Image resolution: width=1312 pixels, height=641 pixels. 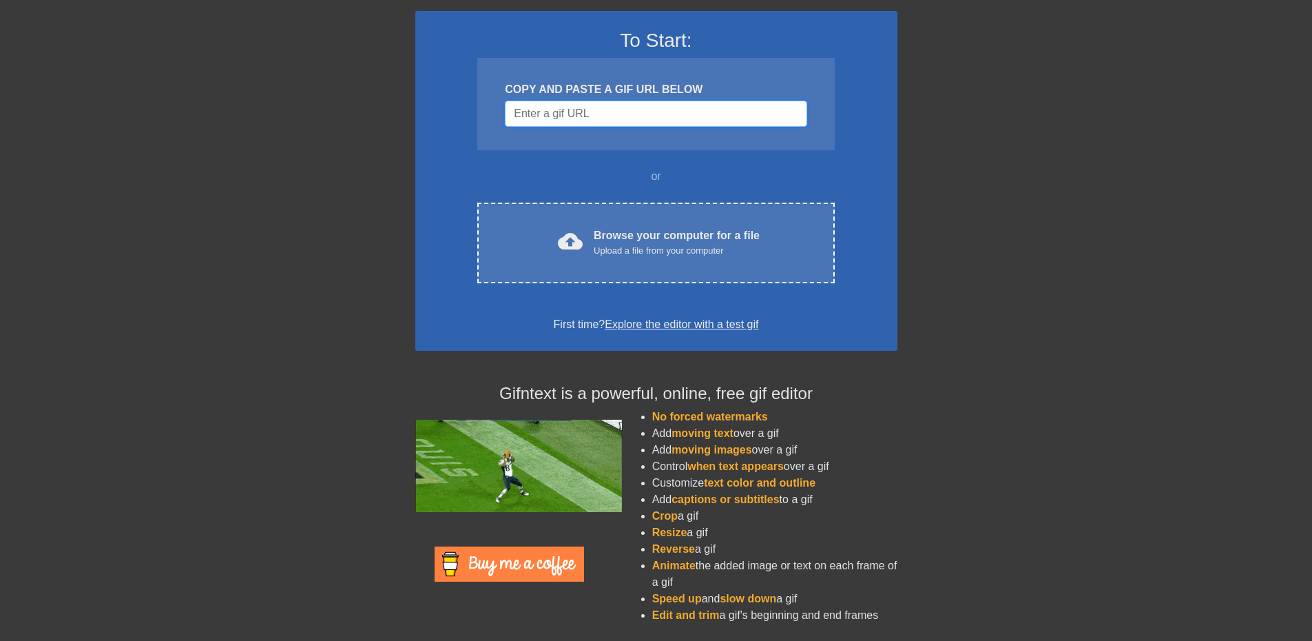 What do you see at coordinates (760, 482) in the screenshot?
I see `span: text color and outline` at bounding box center [760, 482].